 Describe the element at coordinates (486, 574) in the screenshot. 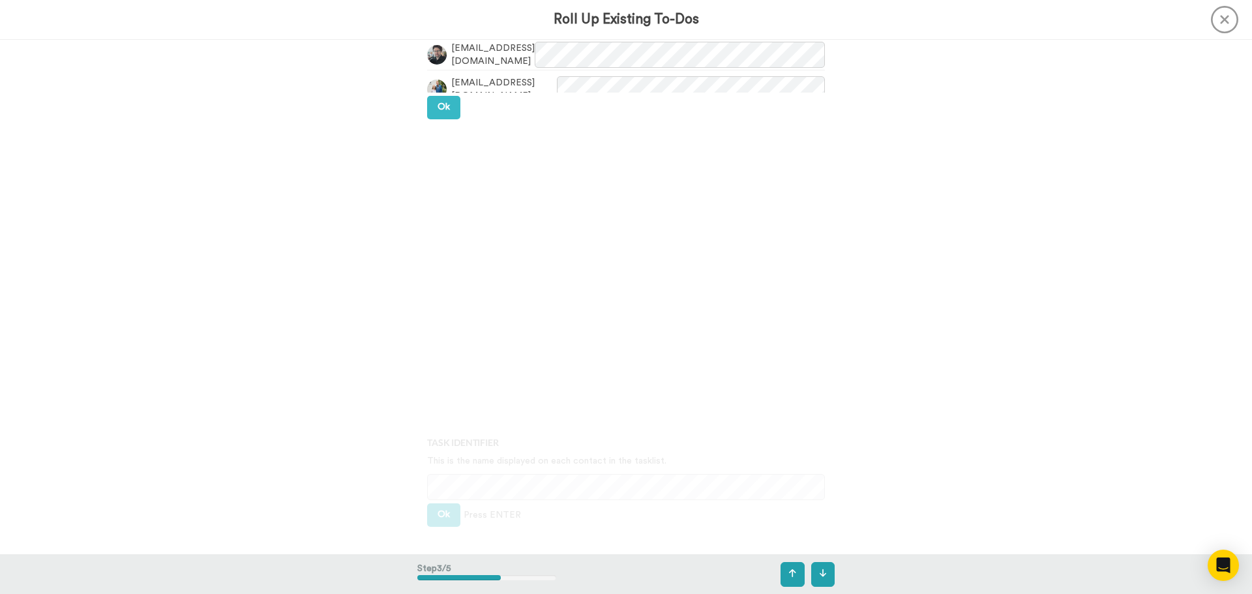

I see `div: Step 3 / 5` at that location.